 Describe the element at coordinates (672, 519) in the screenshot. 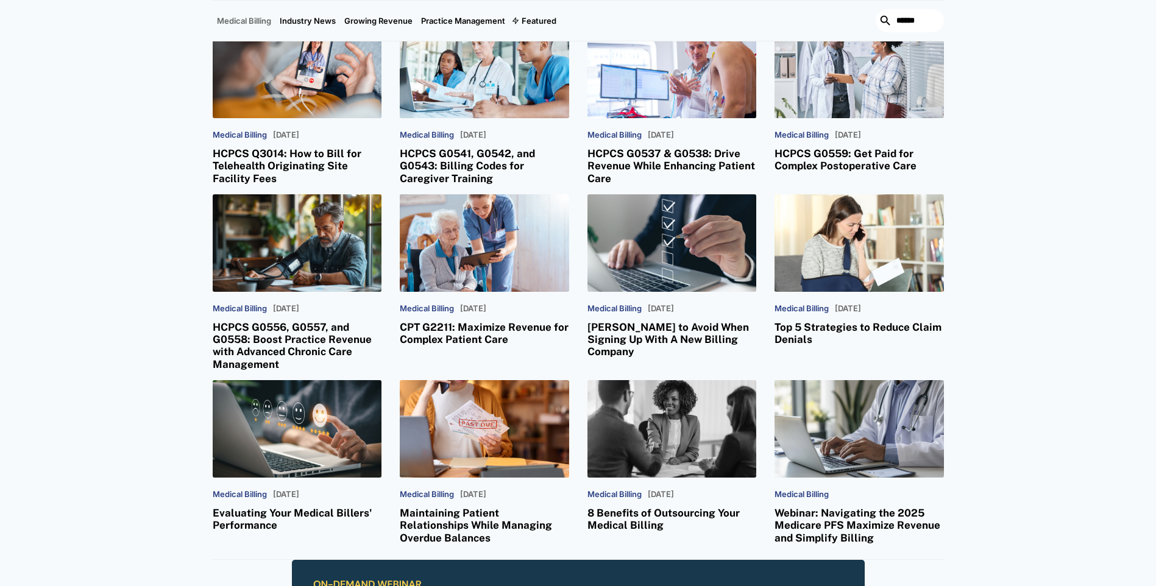

I see `h3: 8 Benefits of Outsourcing Your Medical Billing` at that location.